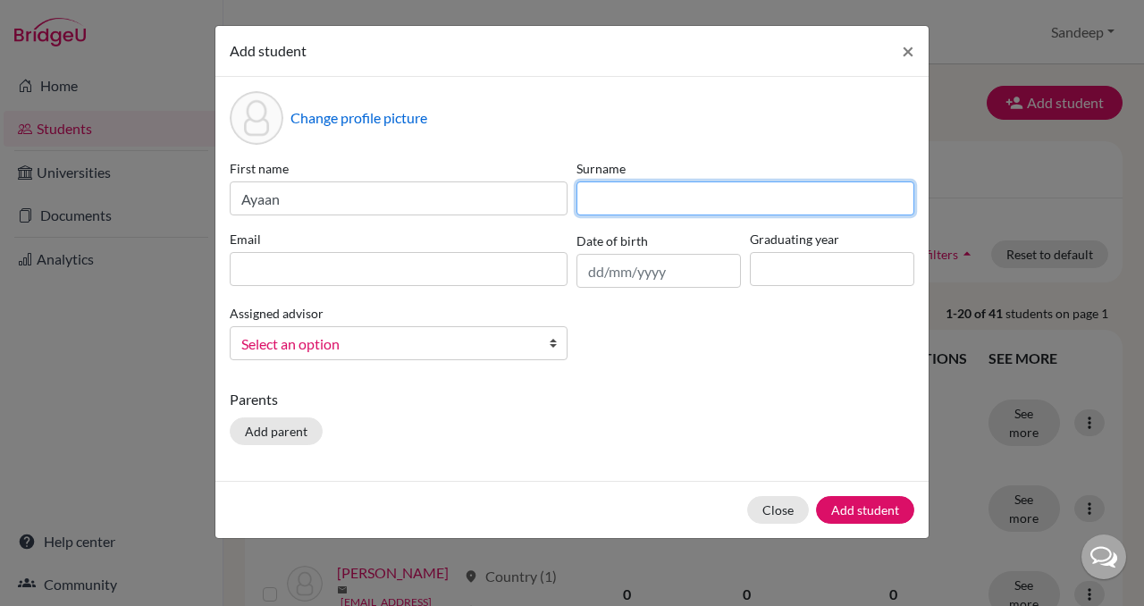  Describe the element at coordinates (276, 313) in the screenshot. I see `label: Assigned advisor` at that location.